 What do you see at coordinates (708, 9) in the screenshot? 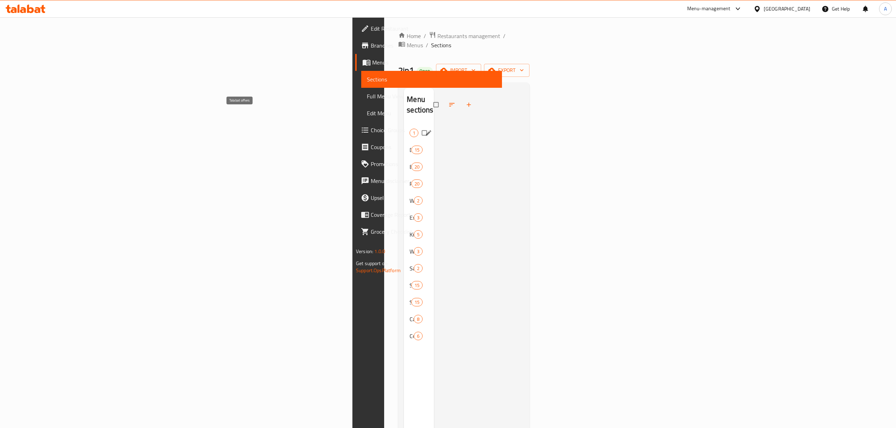
I see `div: Menu-management` at bounding box center [708, 9].